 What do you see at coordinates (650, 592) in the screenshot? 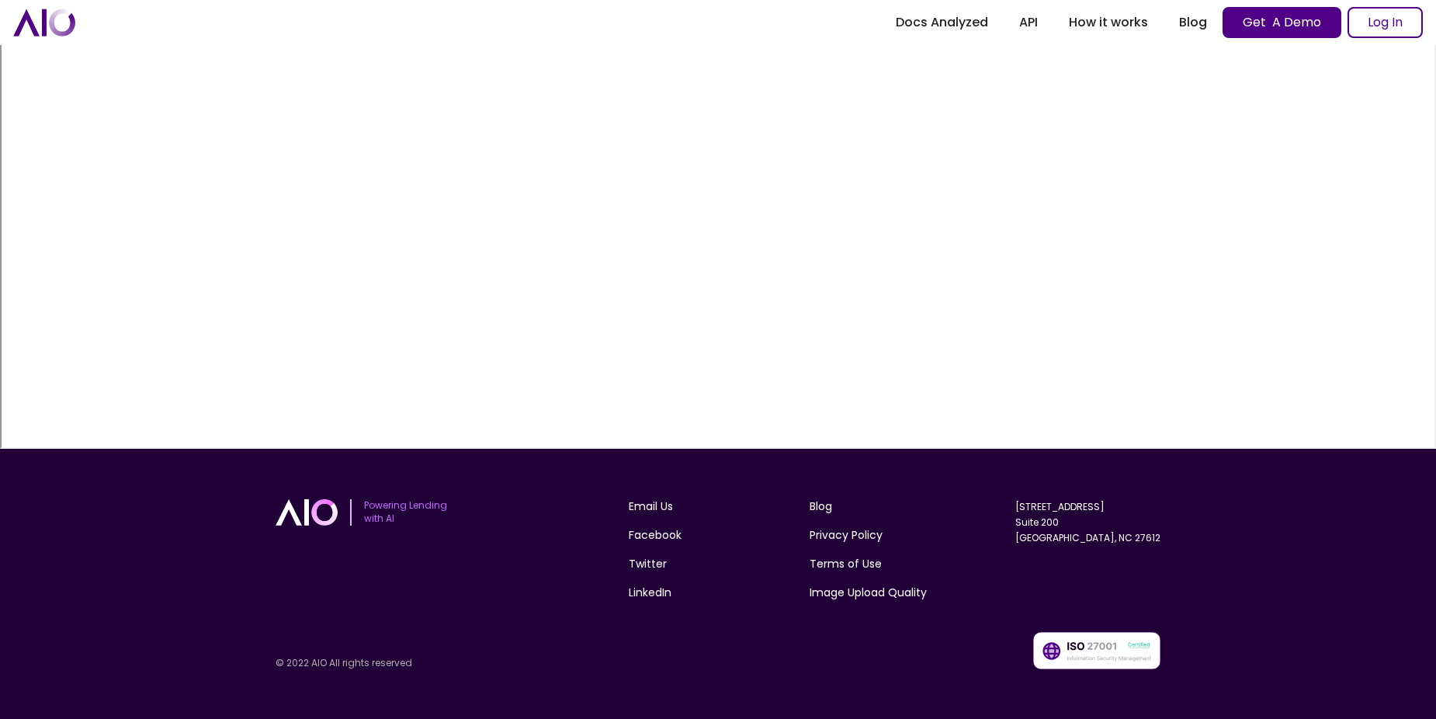
I see `a: LinkedIn` at bounding box center [650, 592].